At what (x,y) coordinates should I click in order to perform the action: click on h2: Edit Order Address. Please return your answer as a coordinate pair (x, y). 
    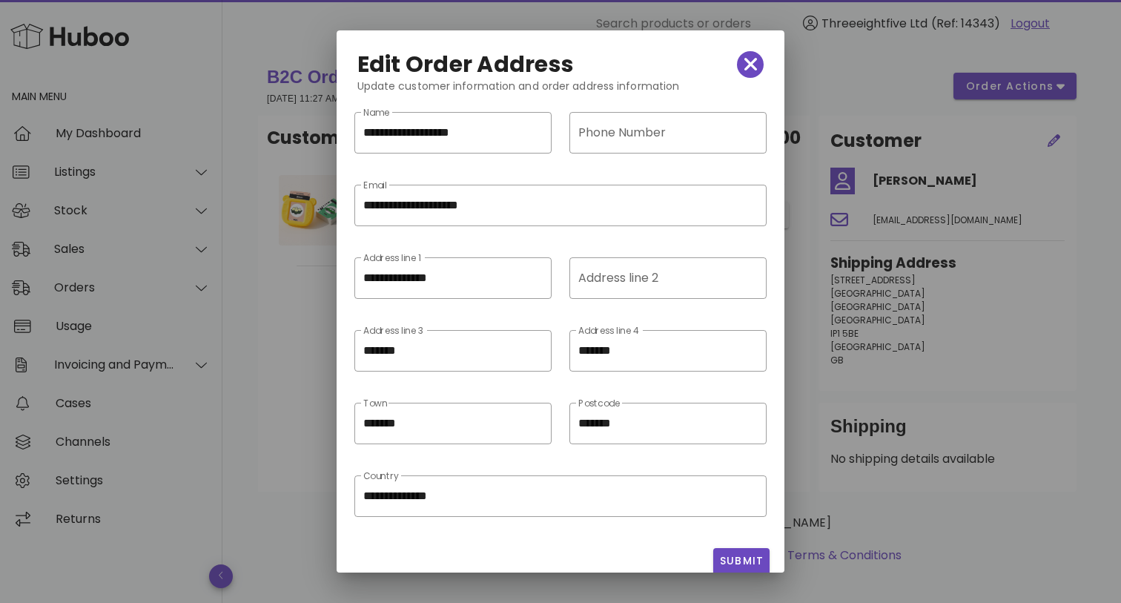
    Looking at the image, I should click on (465, 64).